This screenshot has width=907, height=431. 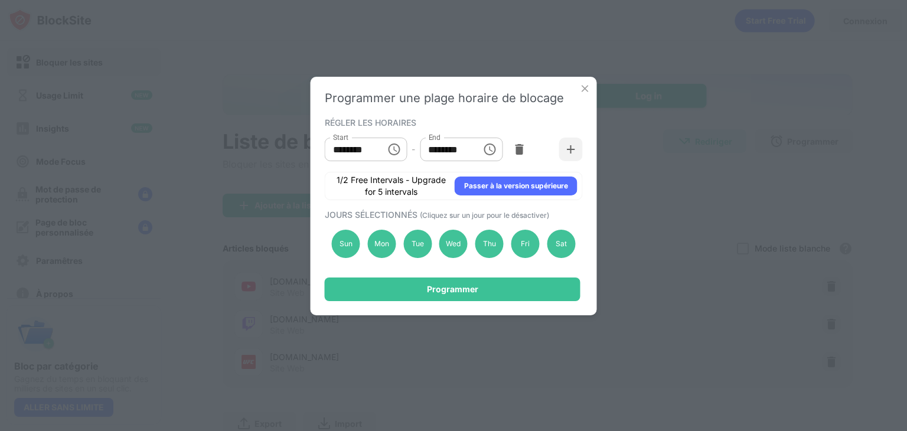 What do you see at coordinates (434, 137) in the screenshot?
I see `label: End` at bounding box center [434, 137].